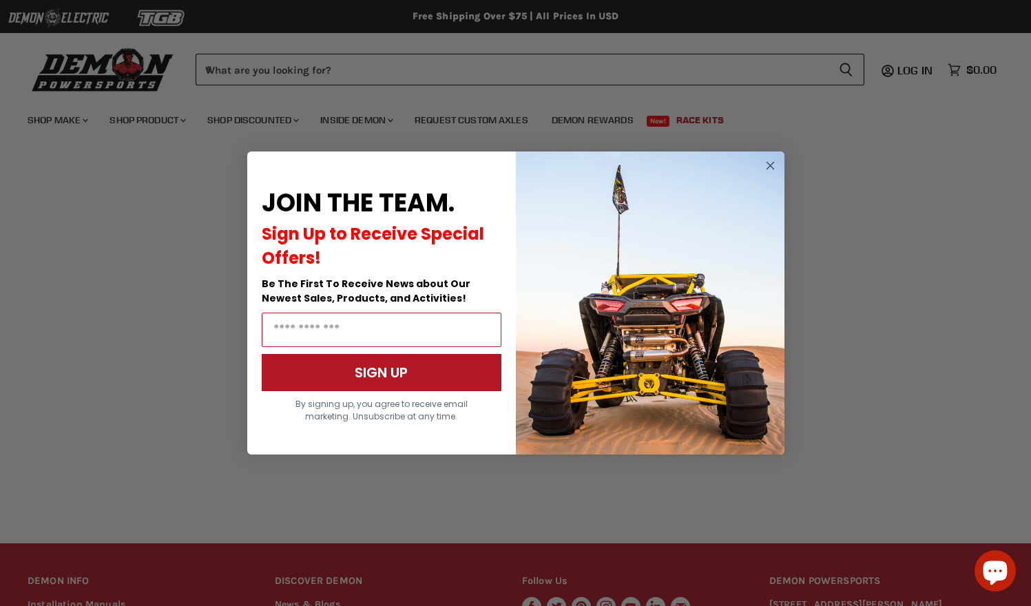  Describe the element at coordinates (381, 410) in the screenshot. I see `span: By signing up, you agree to receive email marketing. Unsubscribe at any time.` at that location.